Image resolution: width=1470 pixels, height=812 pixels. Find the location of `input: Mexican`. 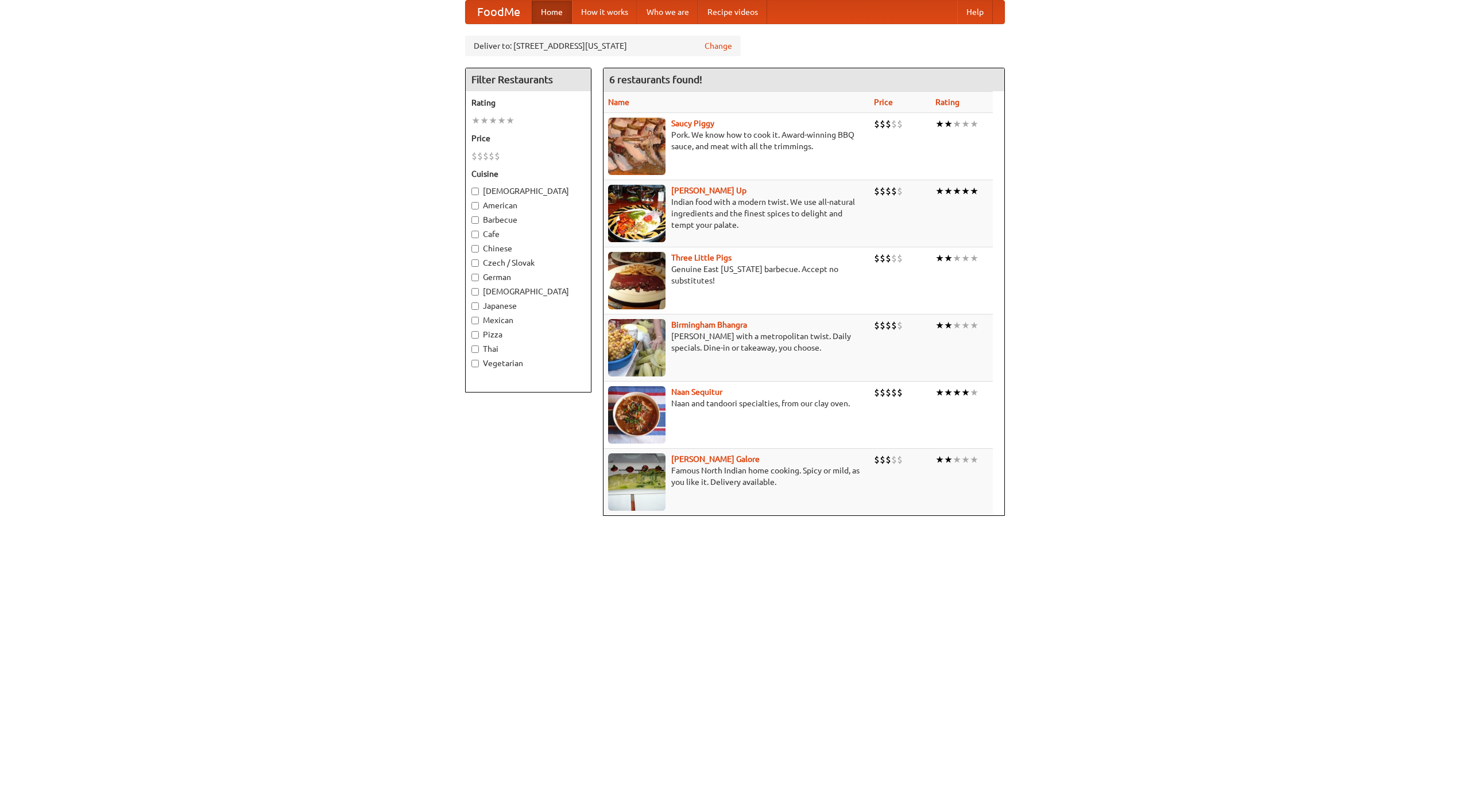

input: Mexican is located at coordinates (475, 320).